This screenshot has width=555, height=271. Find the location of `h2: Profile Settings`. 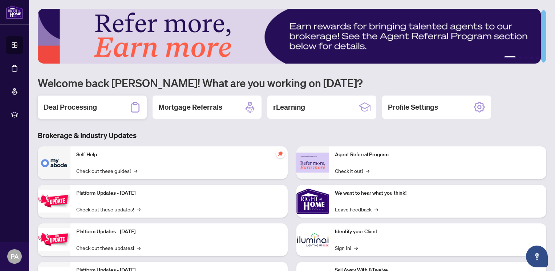

h2: Profile Settings is located at coordinates (413, 107).